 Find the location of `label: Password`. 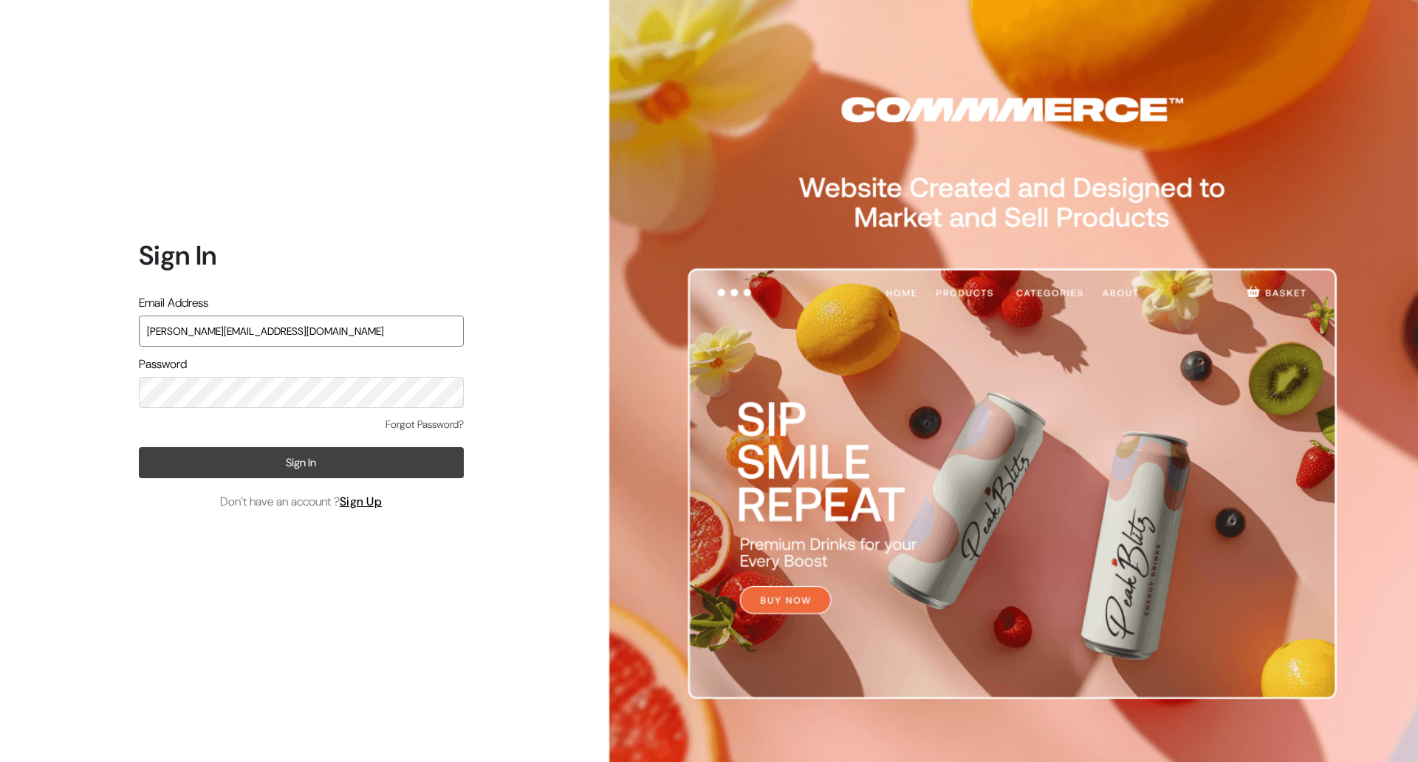

label: Password is located at coordinates (163, 364).